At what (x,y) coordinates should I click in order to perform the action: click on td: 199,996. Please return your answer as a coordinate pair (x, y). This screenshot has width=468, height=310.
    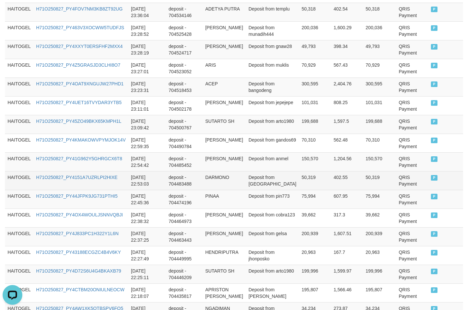
    Looking at the image, I should click on (315, 274).